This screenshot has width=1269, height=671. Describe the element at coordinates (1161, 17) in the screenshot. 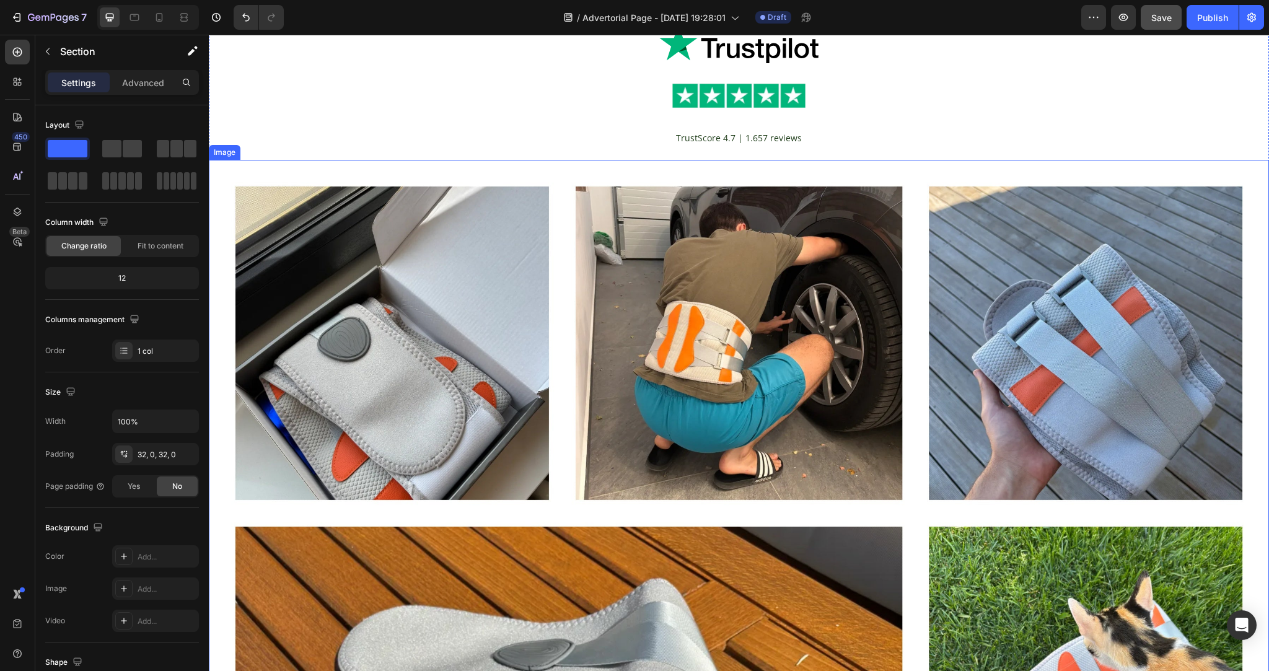

I see `span: Save` at that location.